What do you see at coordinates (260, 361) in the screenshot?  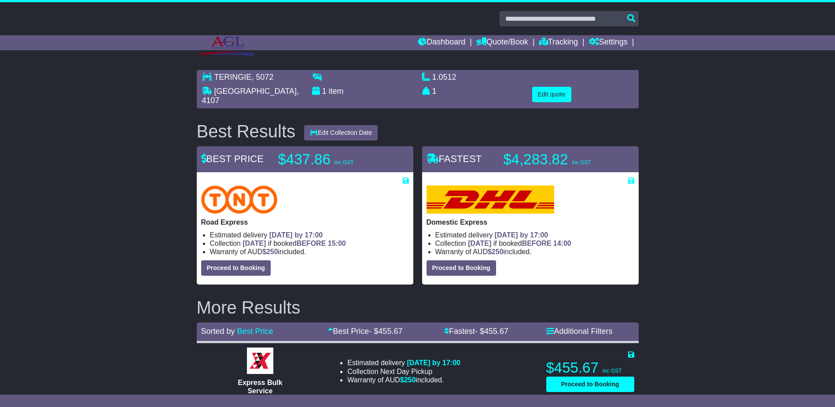 I see `img: Border Express: Express Bulk Service` at bounding box center [260, 361].